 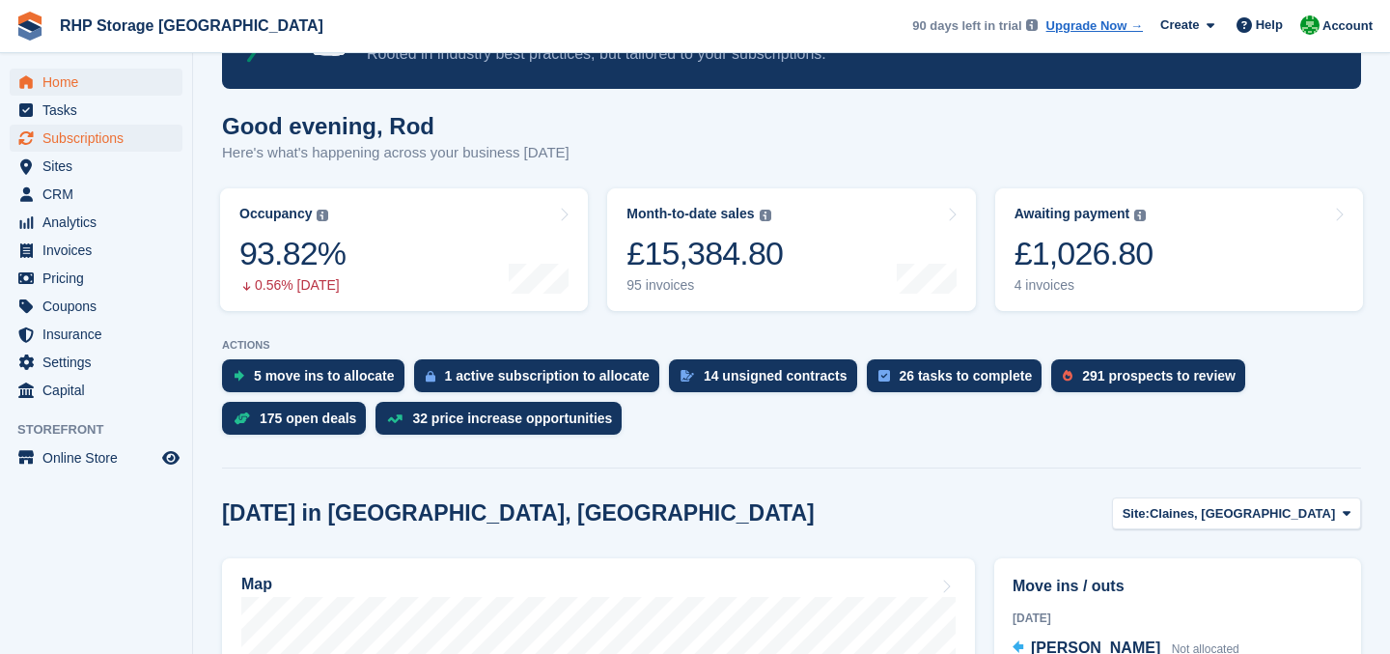 What do you see at coordinates (1178, 586) in the screenshot?
I see `h2: Move ins / outs` at bounding box center [1178, 586].